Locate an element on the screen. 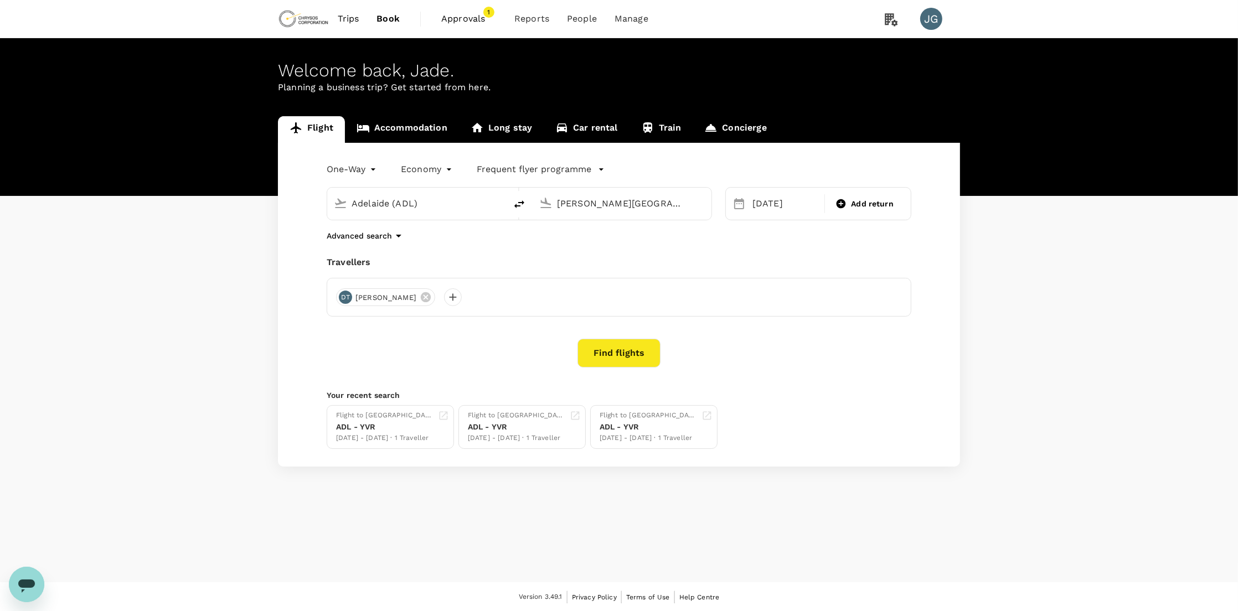  span: People is located at coordinates (582, 19).